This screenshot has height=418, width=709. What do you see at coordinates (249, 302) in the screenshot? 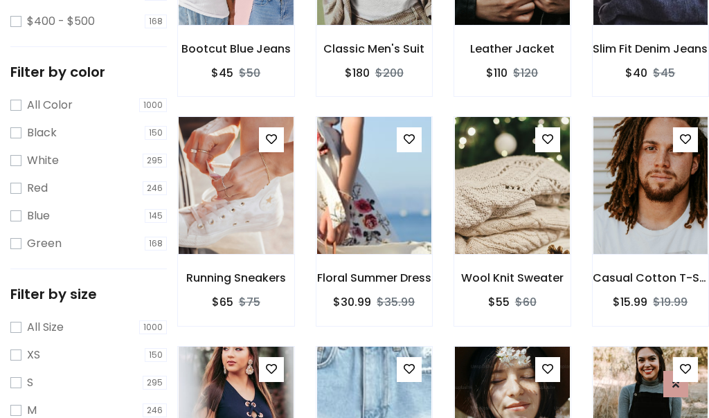
I see `del: $75` at bounding box center [249, 302].